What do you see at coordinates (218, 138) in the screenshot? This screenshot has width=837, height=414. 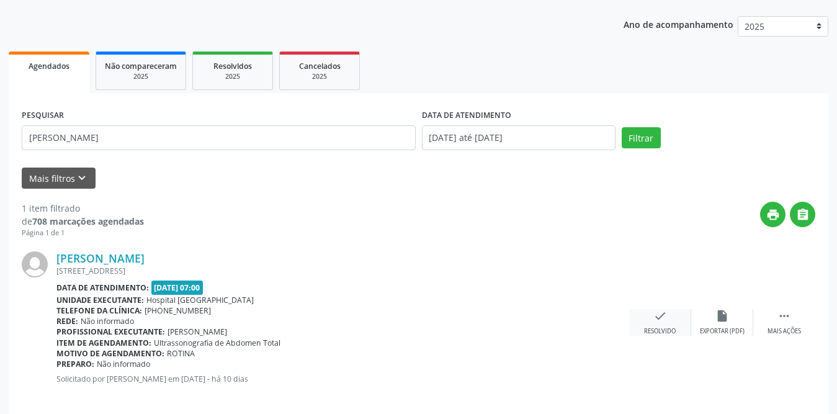 I see `input: Nome, CNS` at bounding box center [218, 138].